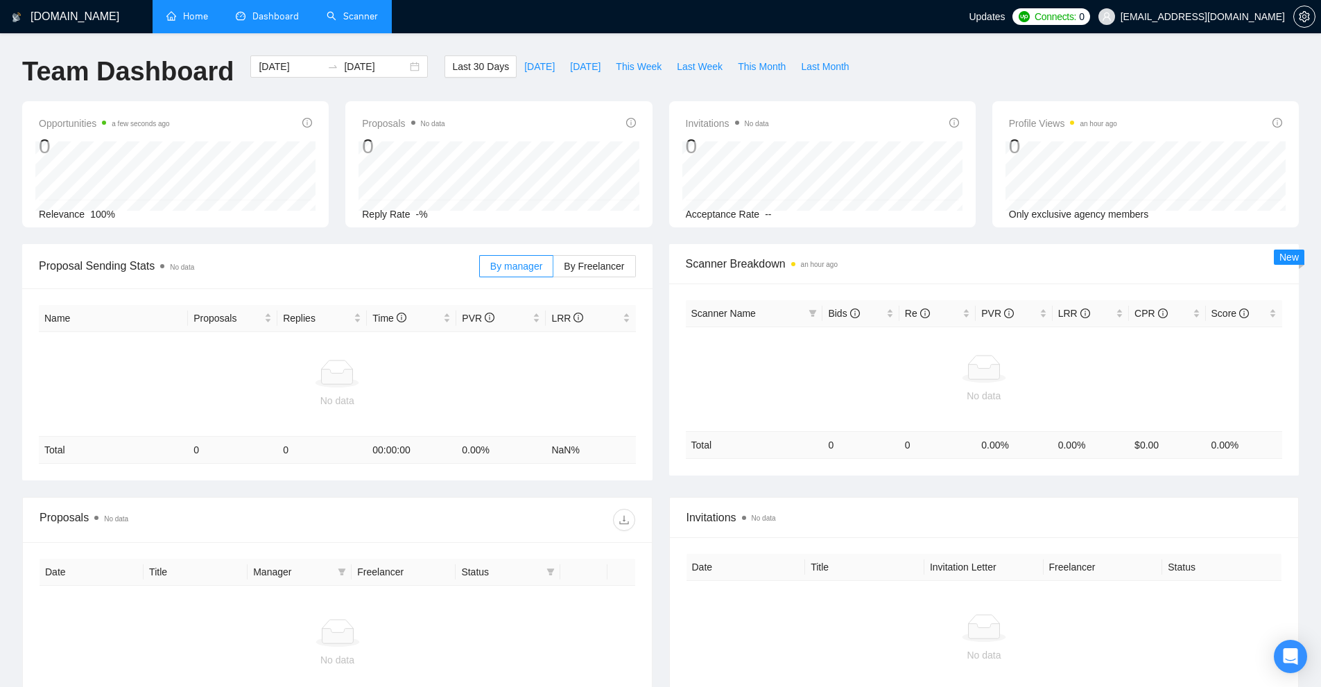 This screenshot has height=687, width=1321. What do you see at coordinates (333, 67) in the screenshot?
I see `span: to` at bounding box center [333, 67].